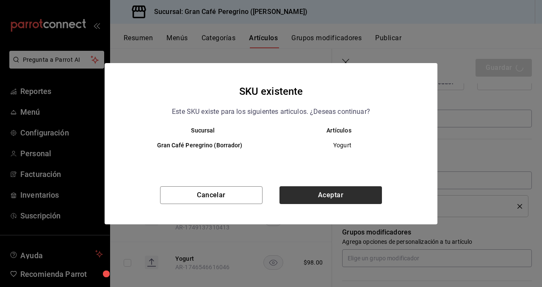  Describe the element at coordinates (196, 131) in the screenshot. I see `th: Sucursal` at that location.